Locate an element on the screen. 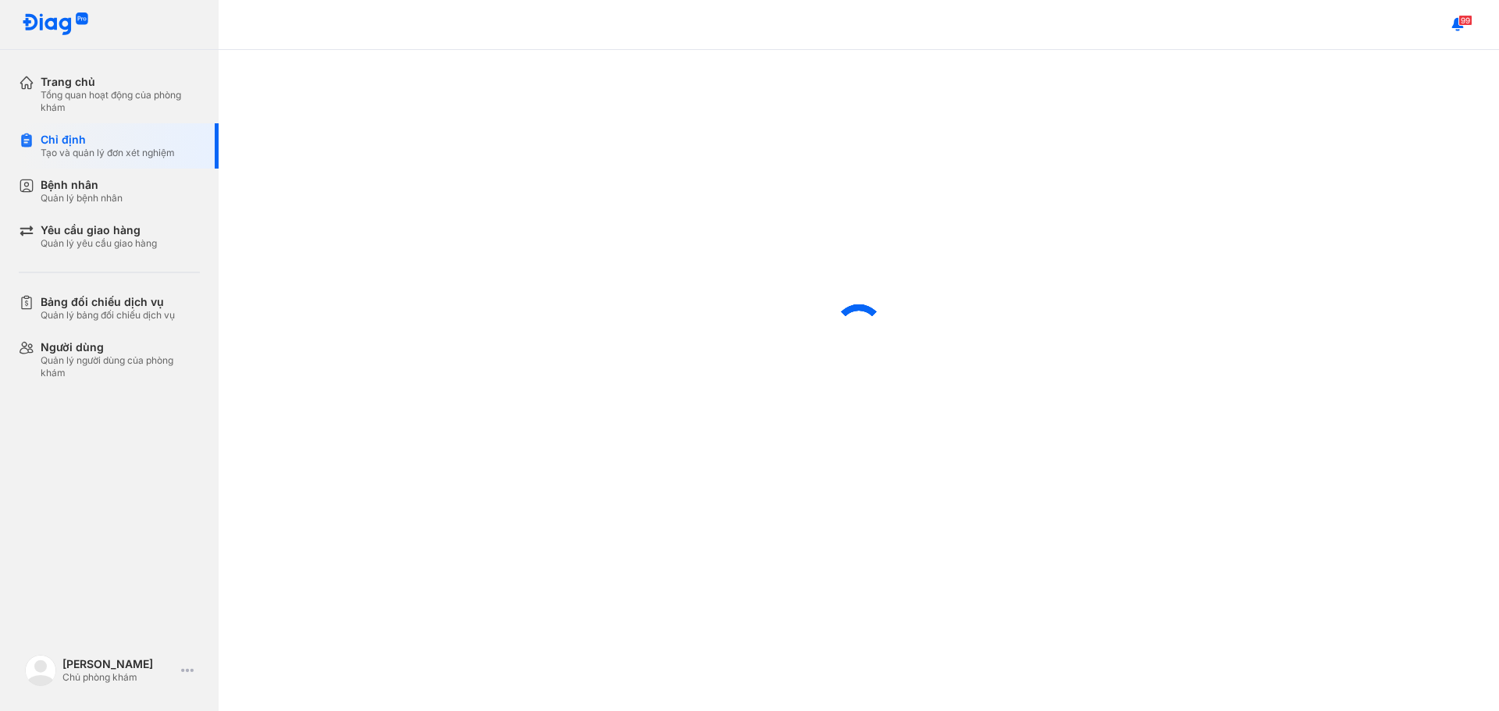 The image size is (1499, 711). div: Bệnh nhân is located at coordinates (81, 185).